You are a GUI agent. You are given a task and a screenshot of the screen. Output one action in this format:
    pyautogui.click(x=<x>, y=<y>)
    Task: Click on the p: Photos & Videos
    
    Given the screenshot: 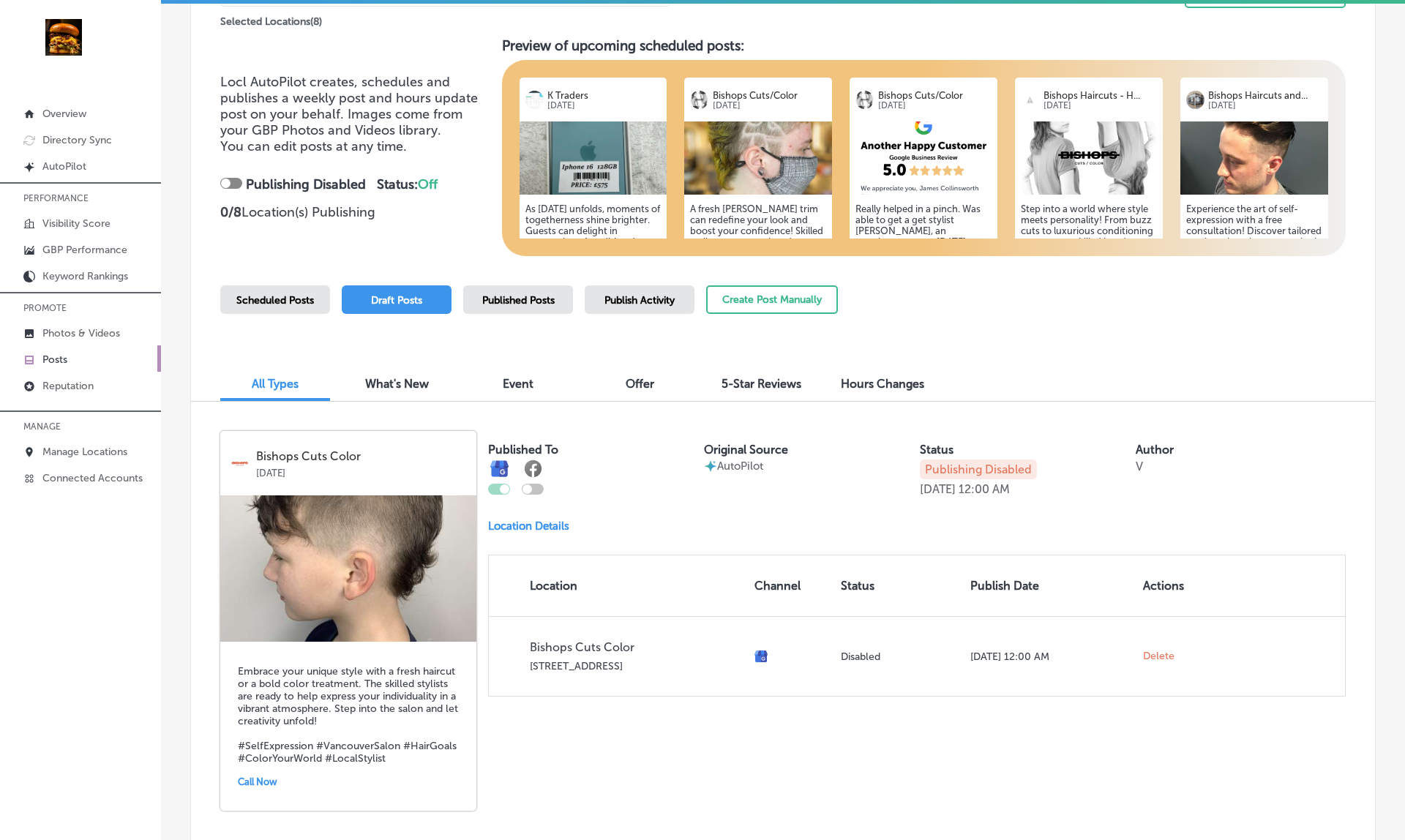 What is the action you would take?
    pyautogui.click(x=81, y=332)
    